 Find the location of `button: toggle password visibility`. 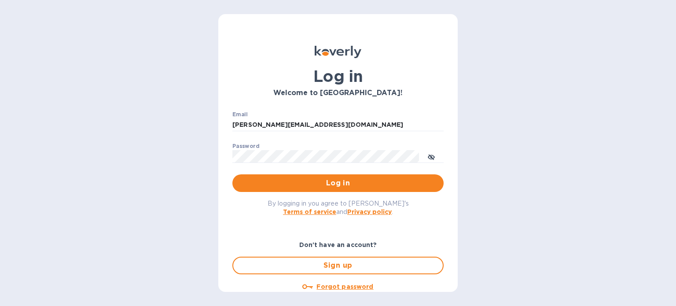

button: toggle password visibility is located at coordinates (431, 156).